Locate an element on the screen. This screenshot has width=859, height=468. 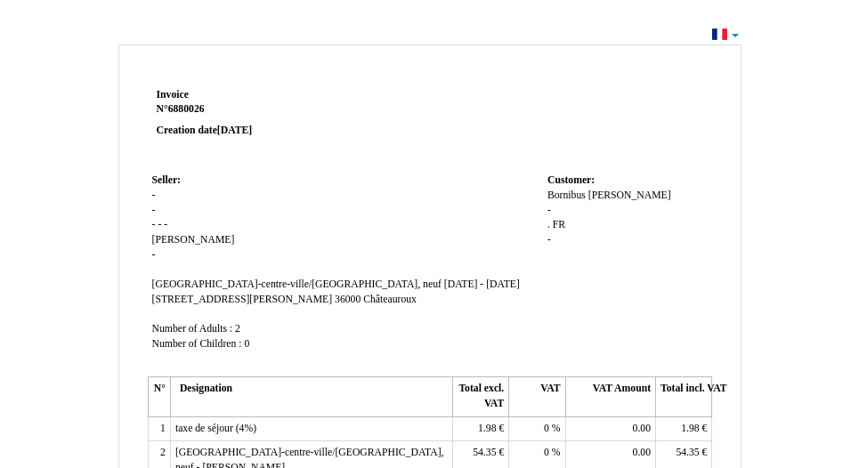
span: Seller: is located at coordinates (166, 180).